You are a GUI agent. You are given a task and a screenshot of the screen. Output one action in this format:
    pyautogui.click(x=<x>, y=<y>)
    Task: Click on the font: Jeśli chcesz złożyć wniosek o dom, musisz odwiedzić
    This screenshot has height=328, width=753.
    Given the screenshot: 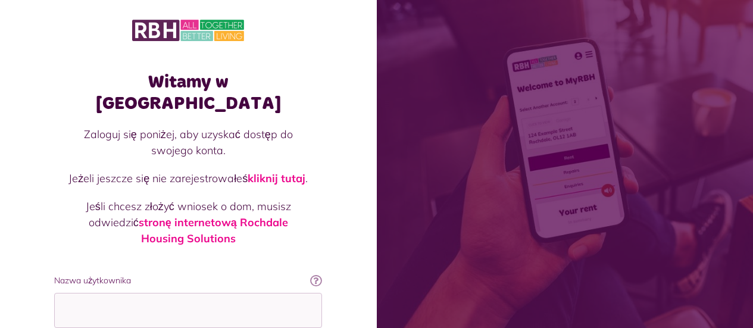 What is the action you would take?
    pyautogui.click(x=188, y=214)
    